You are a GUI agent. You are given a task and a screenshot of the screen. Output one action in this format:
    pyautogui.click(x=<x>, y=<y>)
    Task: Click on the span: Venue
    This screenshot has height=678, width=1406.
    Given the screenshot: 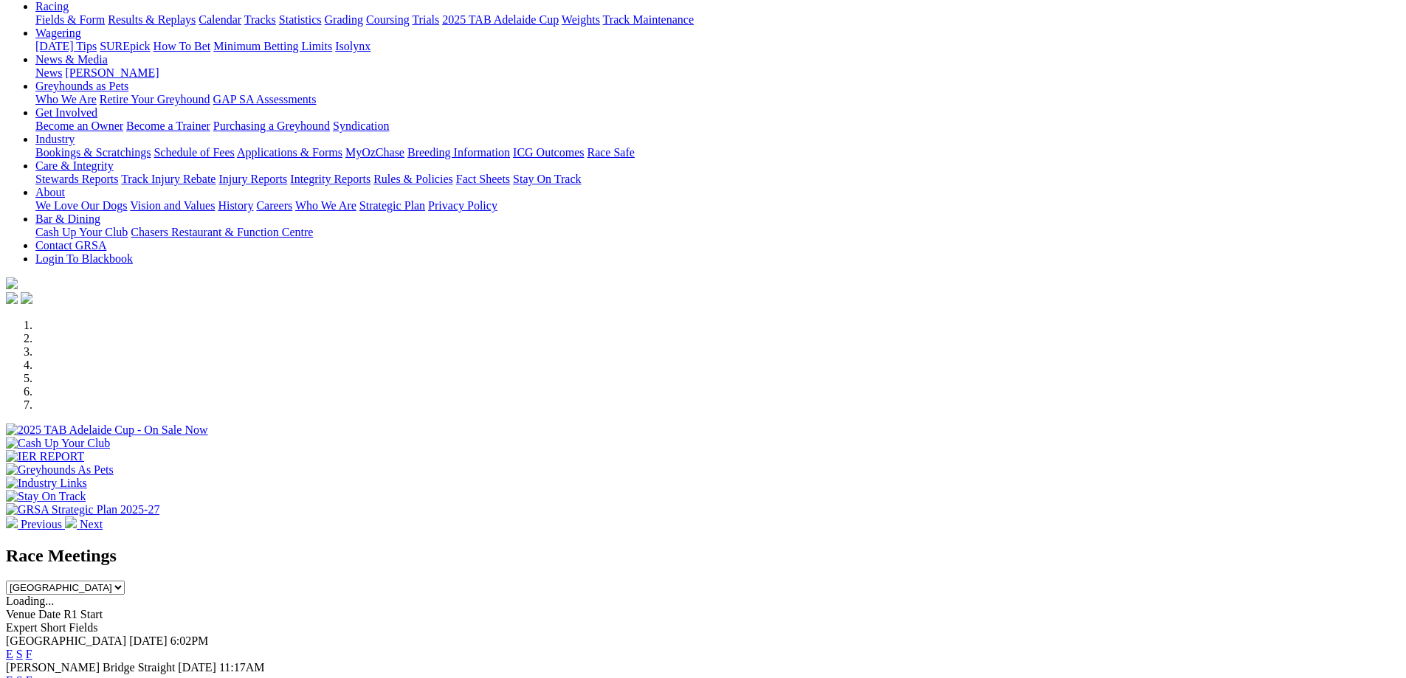 What is the action you would take?
    pyautogui.click(x=21, y=614)
    